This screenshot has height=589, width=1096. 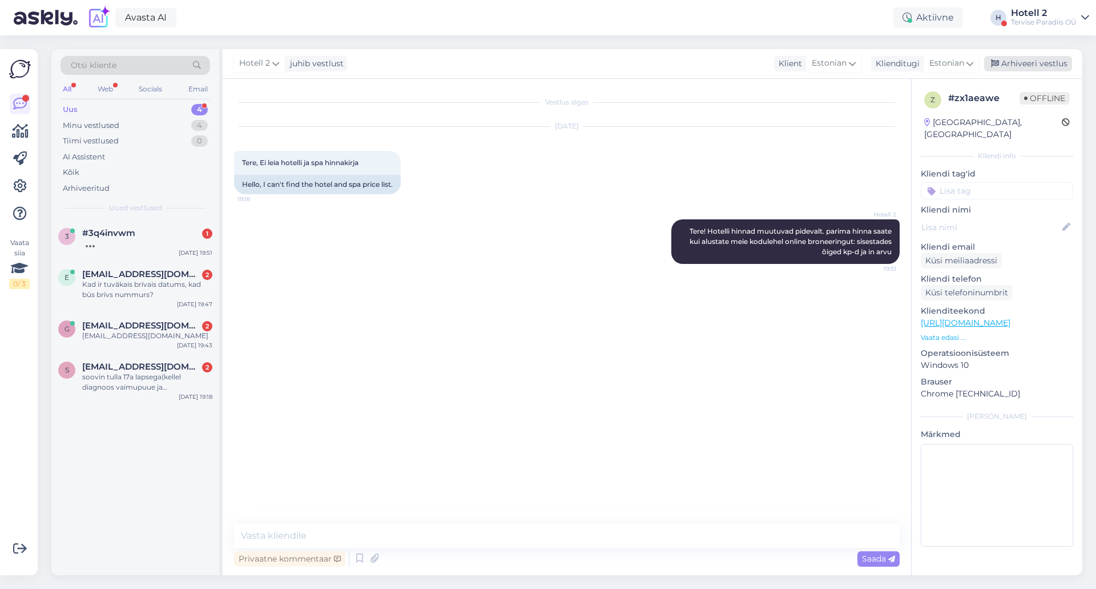 I want to click on input: Lisa nimi, so click(x=990, y=227).